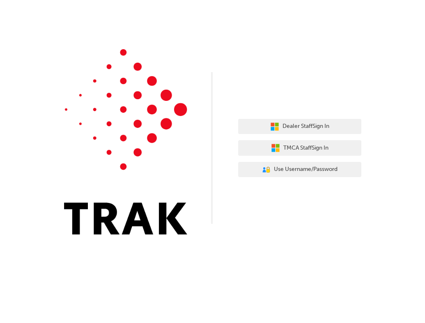  What do you see at coordinates (126, 142) in the screenshot?
I see `img: Trak` at bounding box center [126, 142].